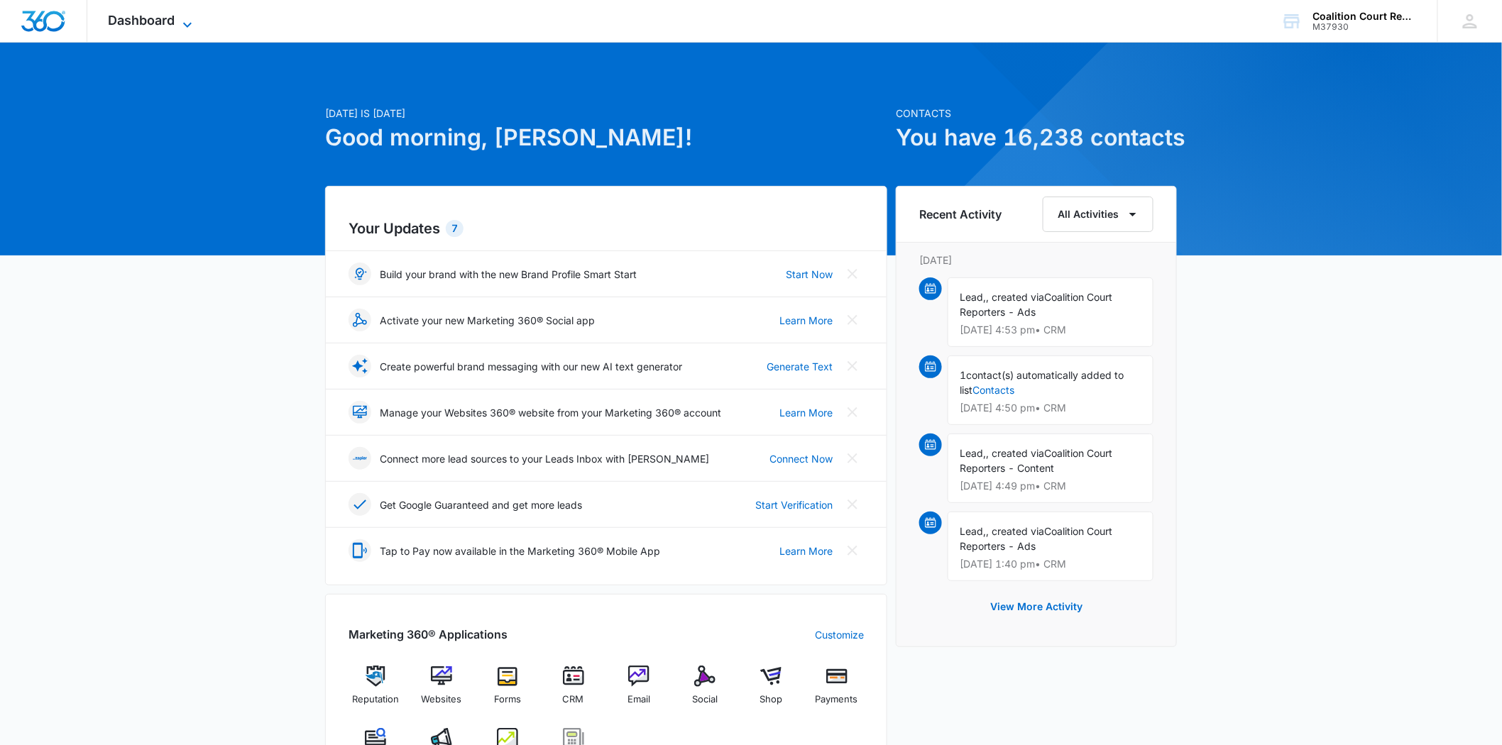 This screenshot has height=745, width=1502. Describe the element at coordinates (836, 691) in the screenshot. I see `a: Payments` at that location.